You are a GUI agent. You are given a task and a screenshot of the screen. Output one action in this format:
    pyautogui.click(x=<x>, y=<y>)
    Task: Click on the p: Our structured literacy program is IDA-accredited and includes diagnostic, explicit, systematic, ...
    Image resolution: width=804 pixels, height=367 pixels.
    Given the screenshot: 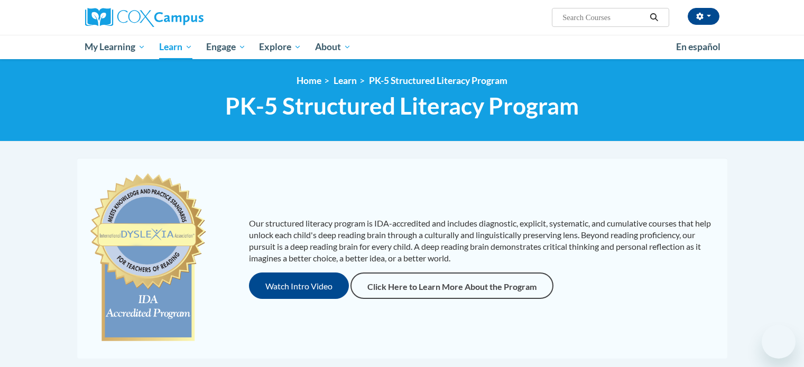 What is the action you would take?
    pyautogui.click(x=482, y=241)
    